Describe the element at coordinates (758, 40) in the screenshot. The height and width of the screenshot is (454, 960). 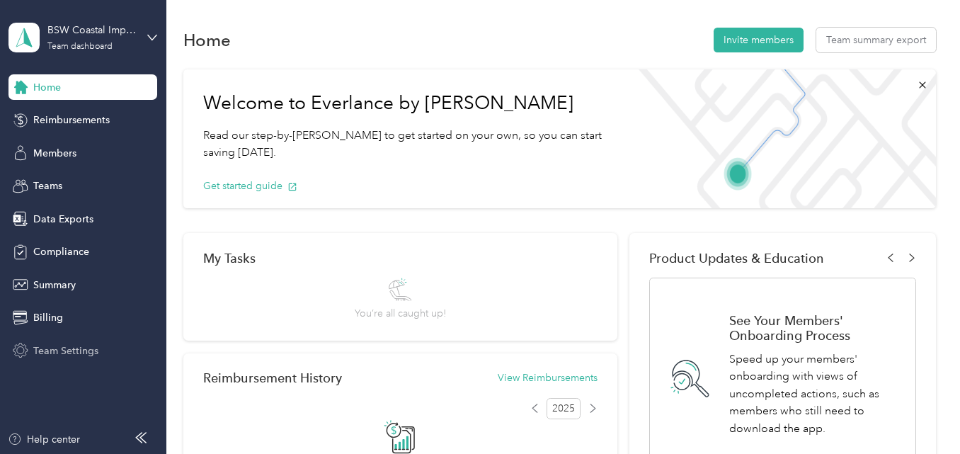
I see `button: Invite members` at that location.